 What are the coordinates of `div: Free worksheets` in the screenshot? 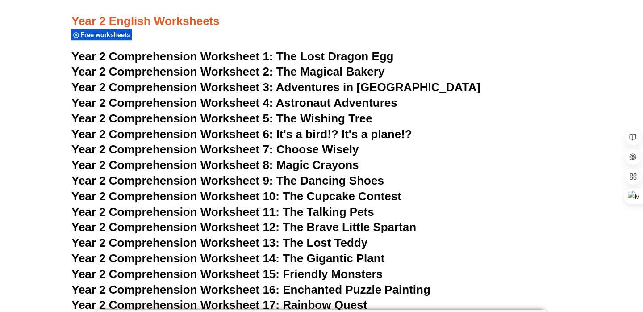 It's located at (101, 34).